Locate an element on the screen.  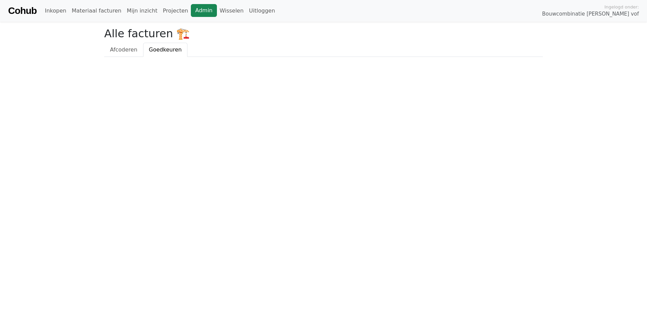
a: Admin is located at coordinates (204, 10).